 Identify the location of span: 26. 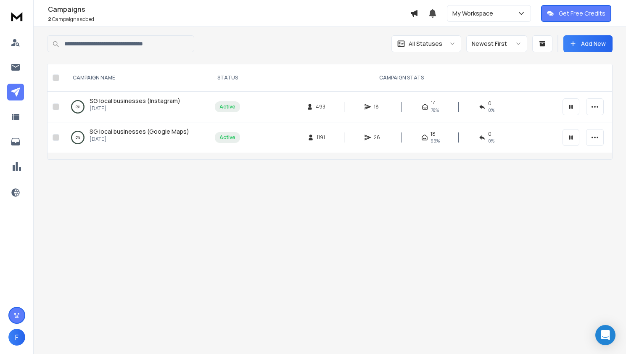
(378, 138).